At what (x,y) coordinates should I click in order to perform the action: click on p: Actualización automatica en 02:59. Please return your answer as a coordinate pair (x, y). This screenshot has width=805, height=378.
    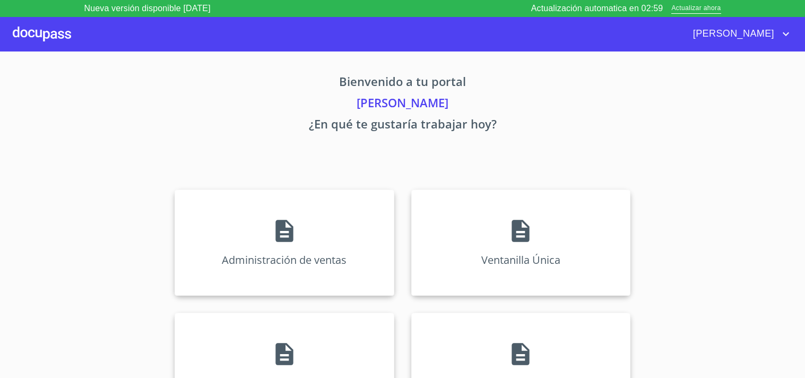
    Looking at the image, I should click on (597, 8).